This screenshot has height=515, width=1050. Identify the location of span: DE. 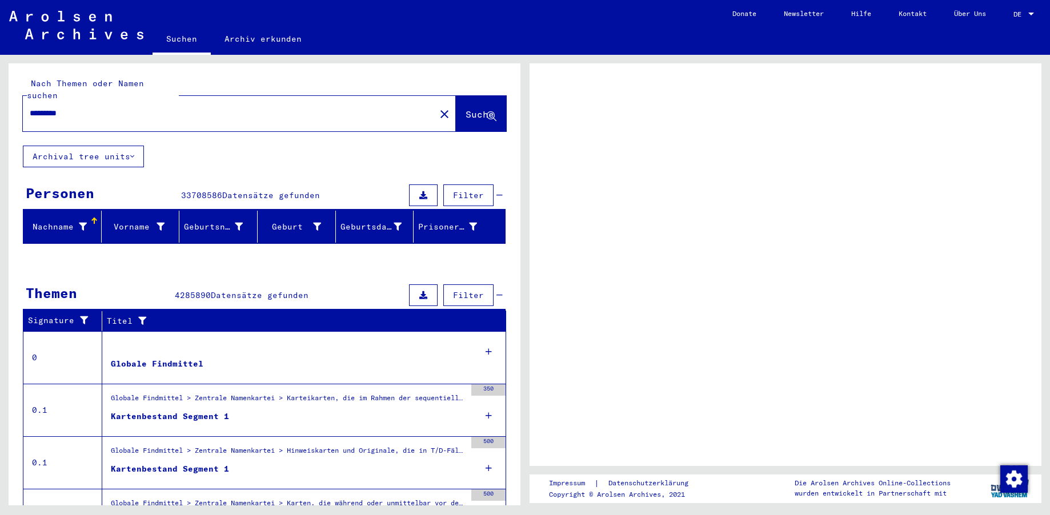
(1019, 14).